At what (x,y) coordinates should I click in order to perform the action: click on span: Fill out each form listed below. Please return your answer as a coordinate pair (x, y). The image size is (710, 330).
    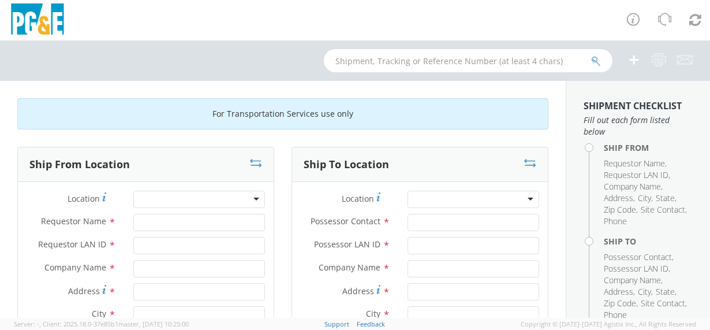
    Looking at the image, I should click on (638, 126).